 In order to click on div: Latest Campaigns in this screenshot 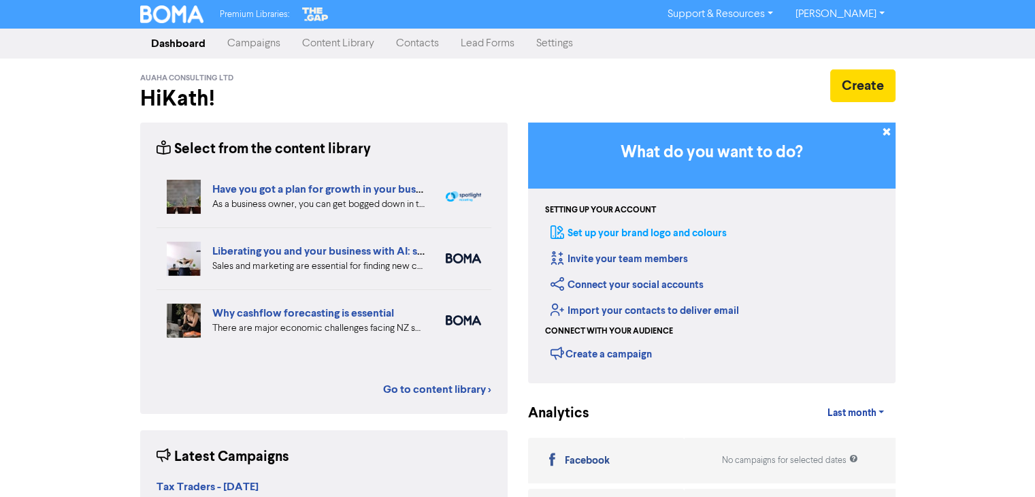, I will do `click(223, 457)`.